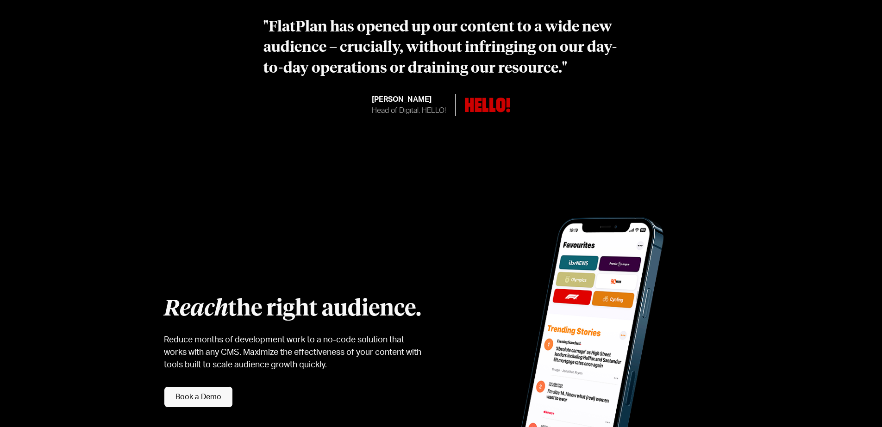  I want to click on h2: the right audience ., so click(293, 310).